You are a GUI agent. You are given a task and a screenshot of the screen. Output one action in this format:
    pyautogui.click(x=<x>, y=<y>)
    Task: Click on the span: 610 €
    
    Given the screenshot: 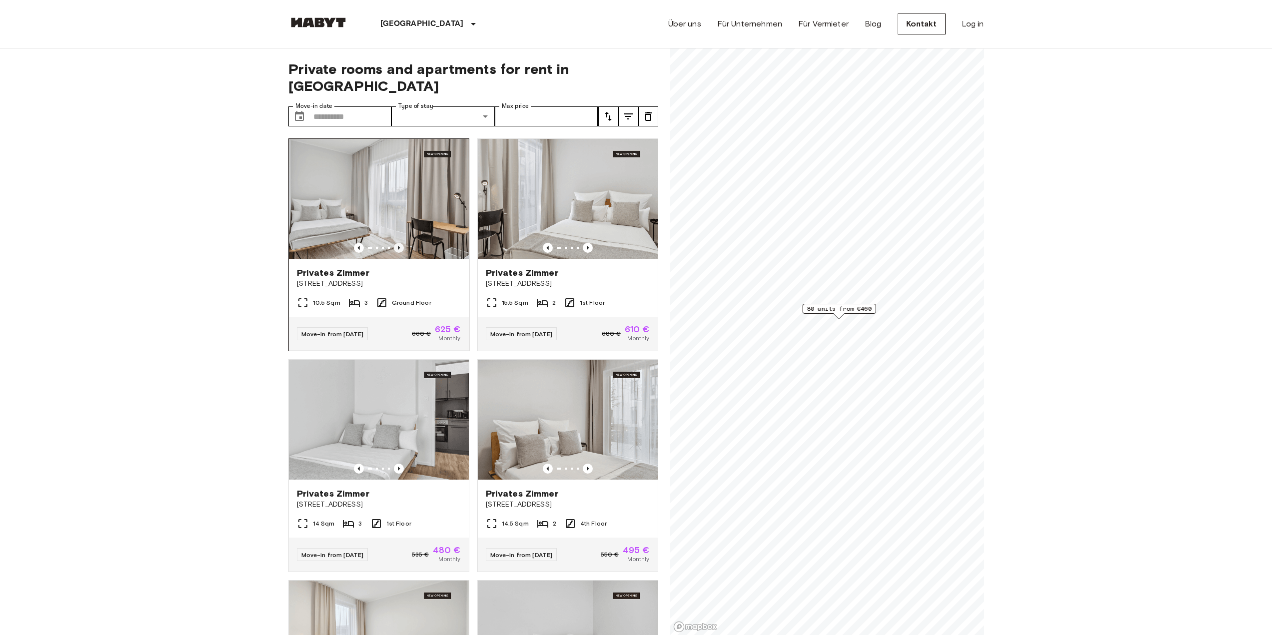 What is the action you would take?
    pyautogui.click(x=637, y=329)
    